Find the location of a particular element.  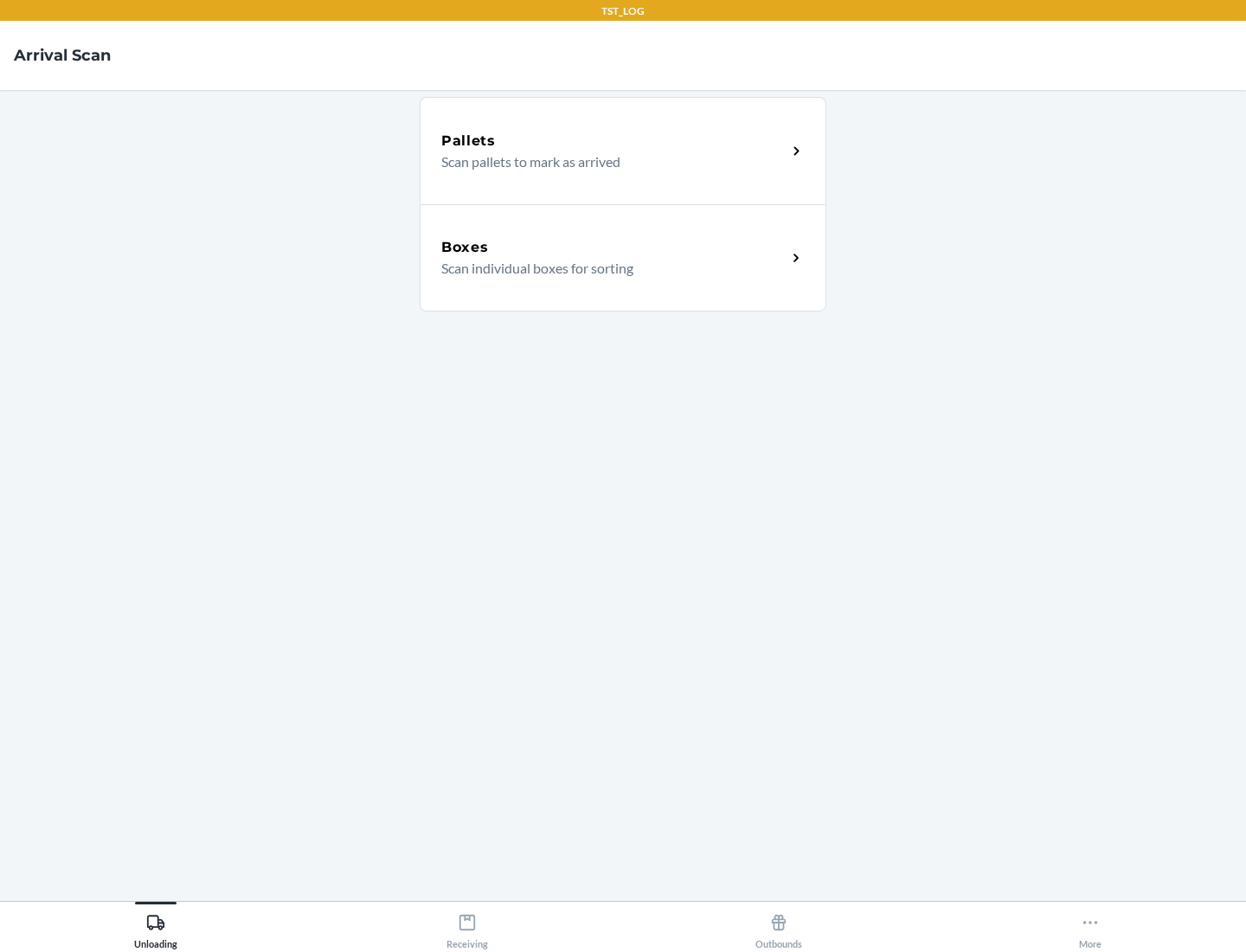

div: More is located at coordinates (1090, 927).